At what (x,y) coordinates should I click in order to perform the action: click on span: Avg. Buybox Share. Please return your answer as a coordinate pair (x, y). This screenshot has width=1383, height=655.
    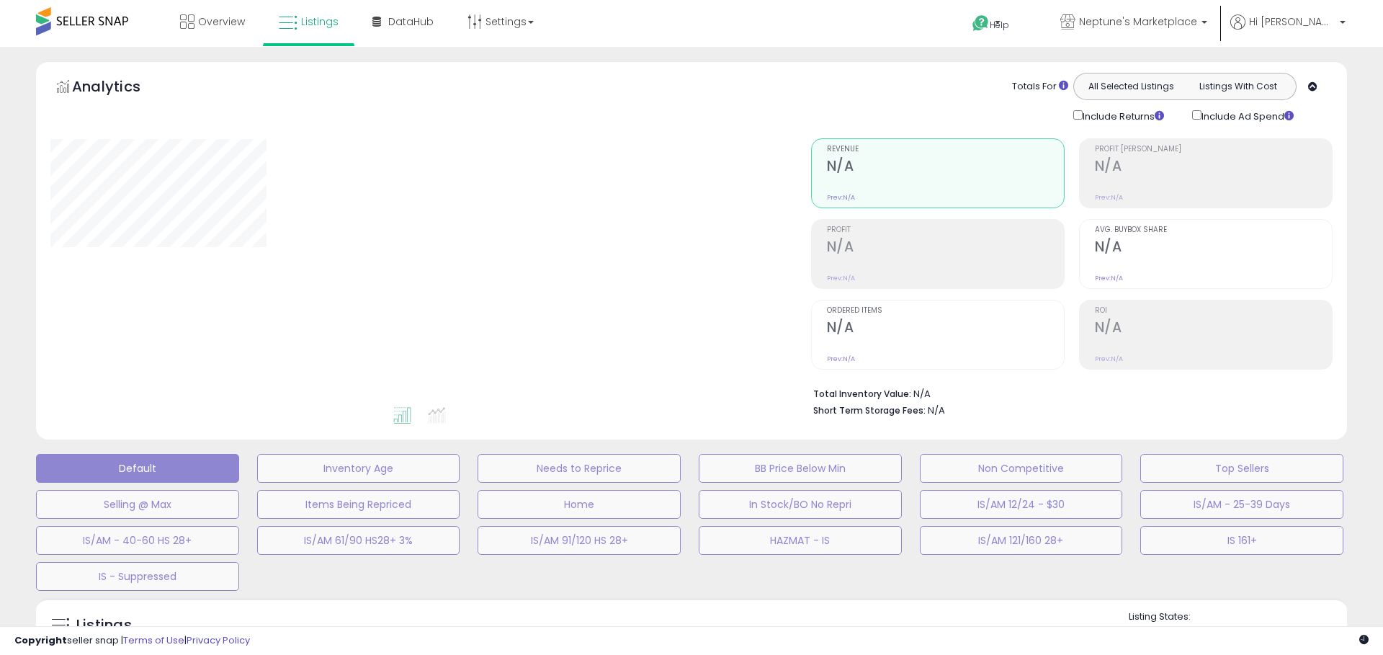
    Looking at the image, I should click on (1213, 230).